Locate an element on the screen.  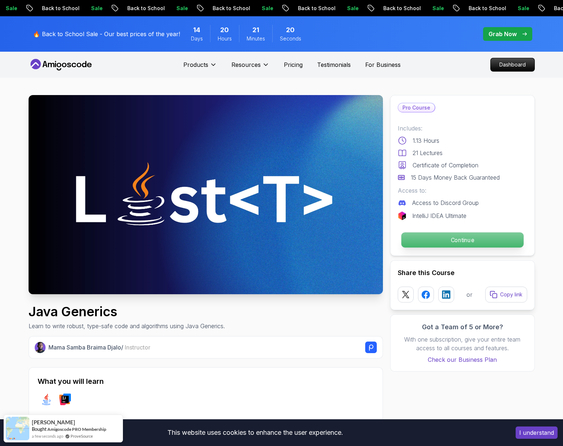
button: Accept cookies is located at coordinates (537, 433).